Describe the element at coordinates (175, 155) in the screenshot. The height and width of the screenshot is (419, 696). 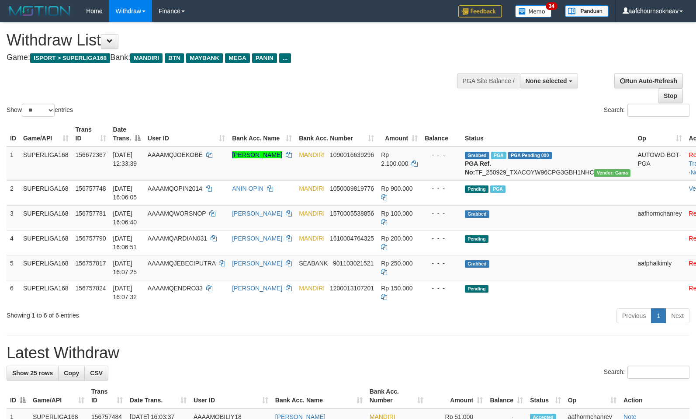
I see `span: AAAAMQJOEKOBE` at that location.